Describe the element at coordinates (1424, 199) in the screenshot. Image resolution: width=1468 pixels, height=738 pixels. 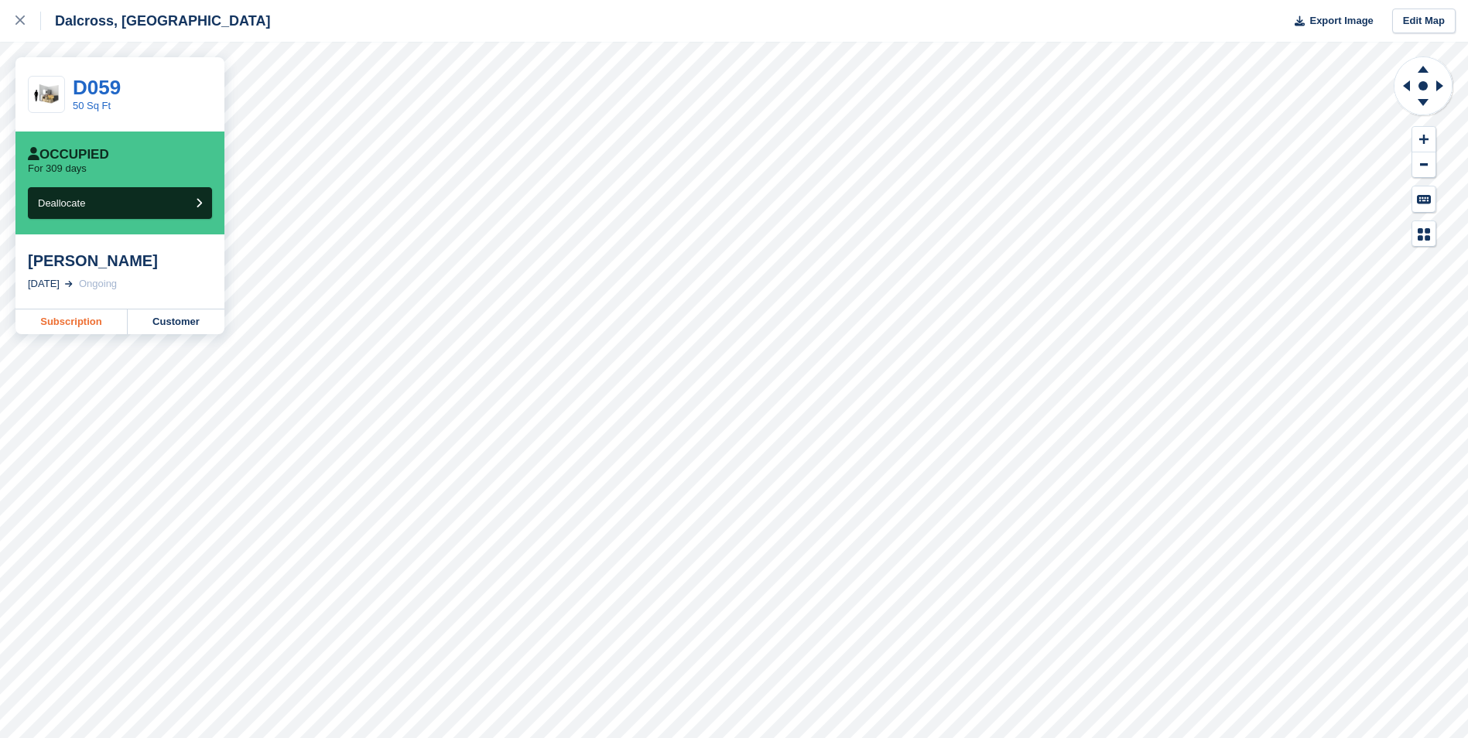
I see `button: Keyboard Shortcuts` at that location.